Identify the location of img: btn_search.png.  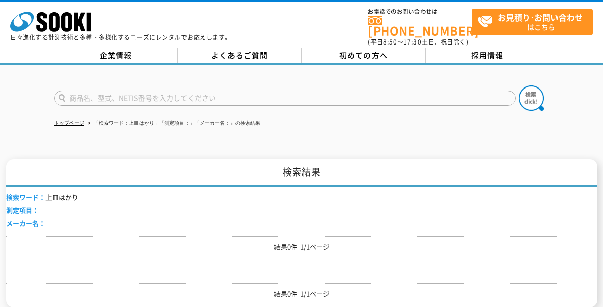
(531, 98).